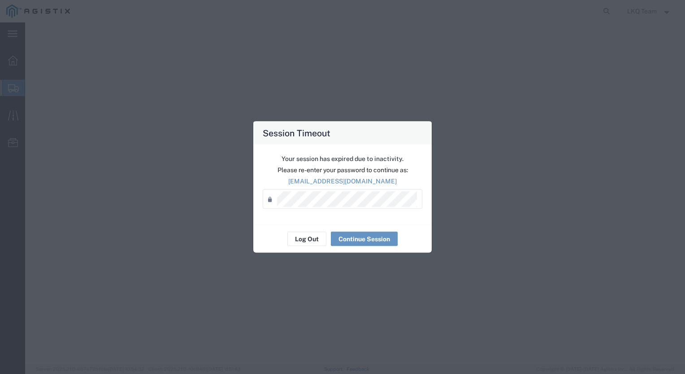 This screenshot has height=374, width=685. Describe the element at coordinates (343, 159) in the screenshot. I see `p: Your session has expired due to inactivity.` at that location.